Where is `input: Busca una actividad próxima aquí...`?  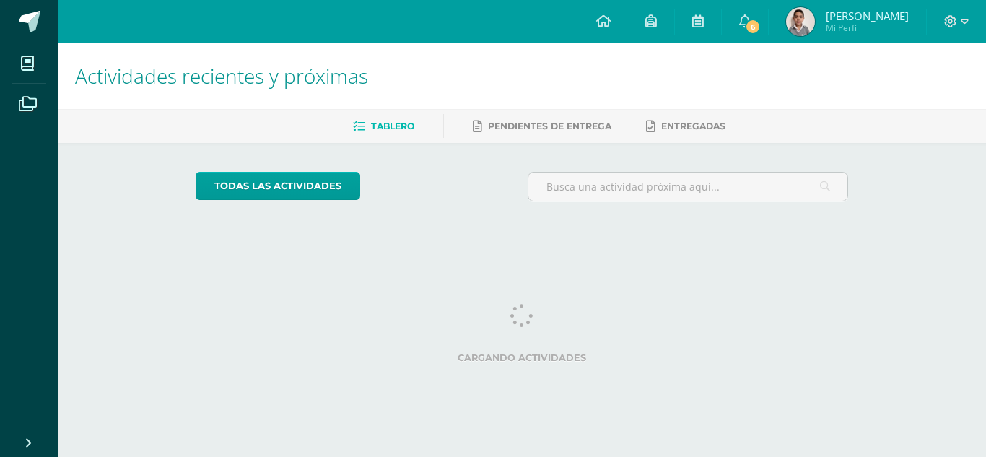 input: Busca una actividad próxima aquí... is located at coordinates (688, 186).